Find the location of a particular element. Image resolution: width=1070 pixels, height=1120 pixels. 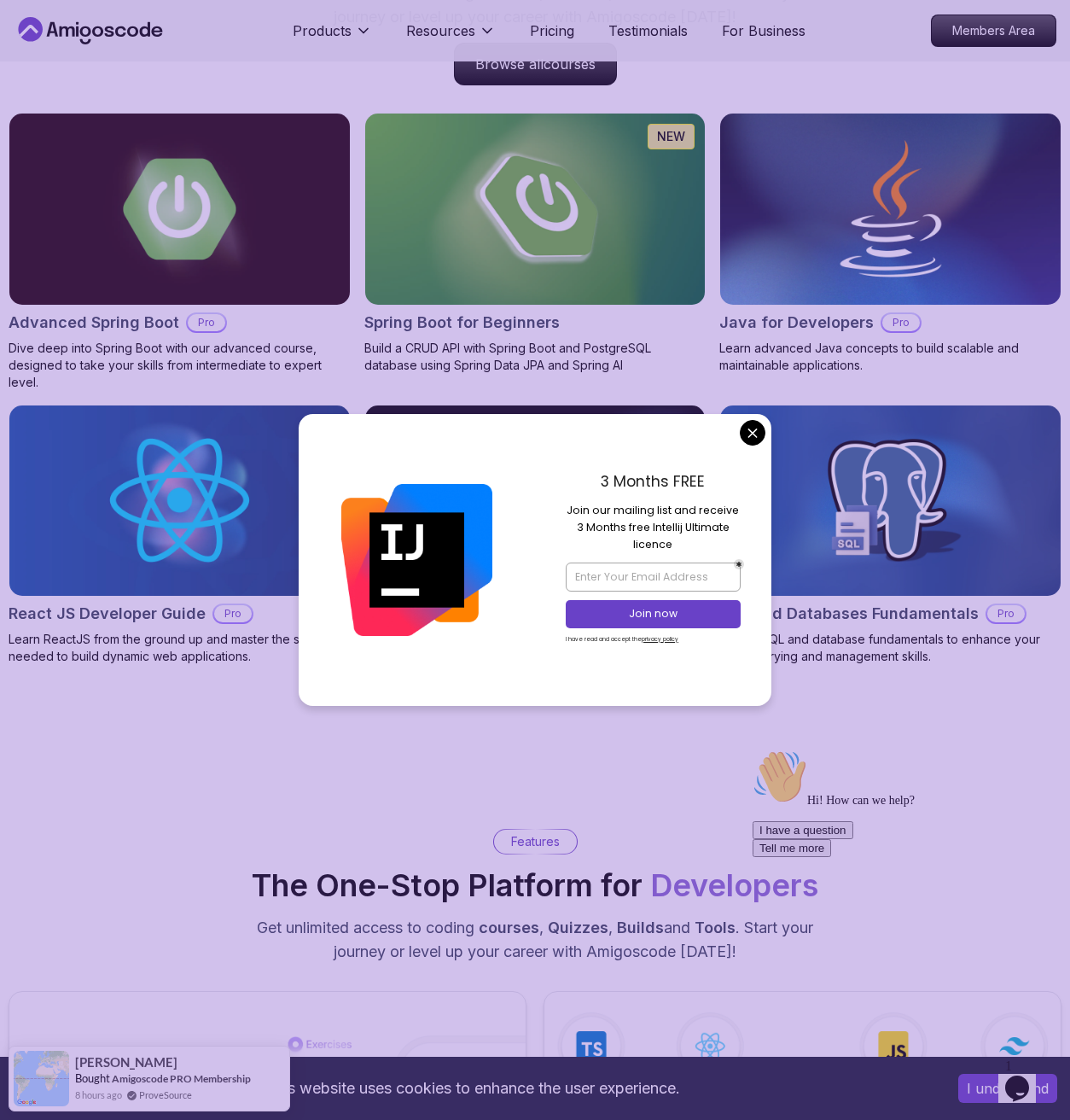

button: I have a question is located at coordinates (58, 87).